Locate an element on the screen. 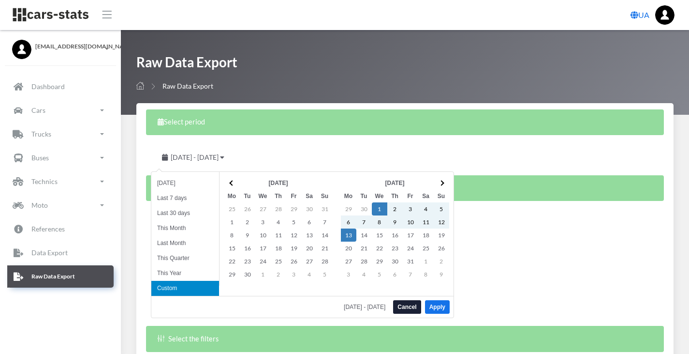 The image size is (689, 354). p: References is located at coordinates (48, 228).